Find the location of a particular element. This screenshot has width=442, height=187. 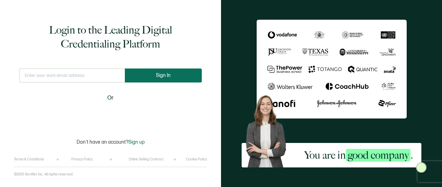

p: ©2025 Sertifier Inc.. All rights reserved. is located at coordinates (44, 174).